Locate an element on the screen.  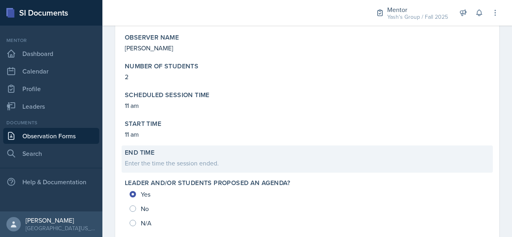
p: 2 is located at coordinates (307, 77).